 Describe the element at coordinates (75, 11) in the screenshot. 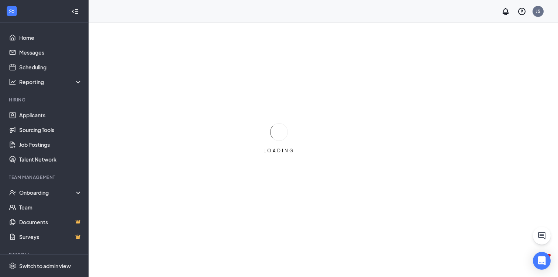

I see `svg: Collapse` at that location.